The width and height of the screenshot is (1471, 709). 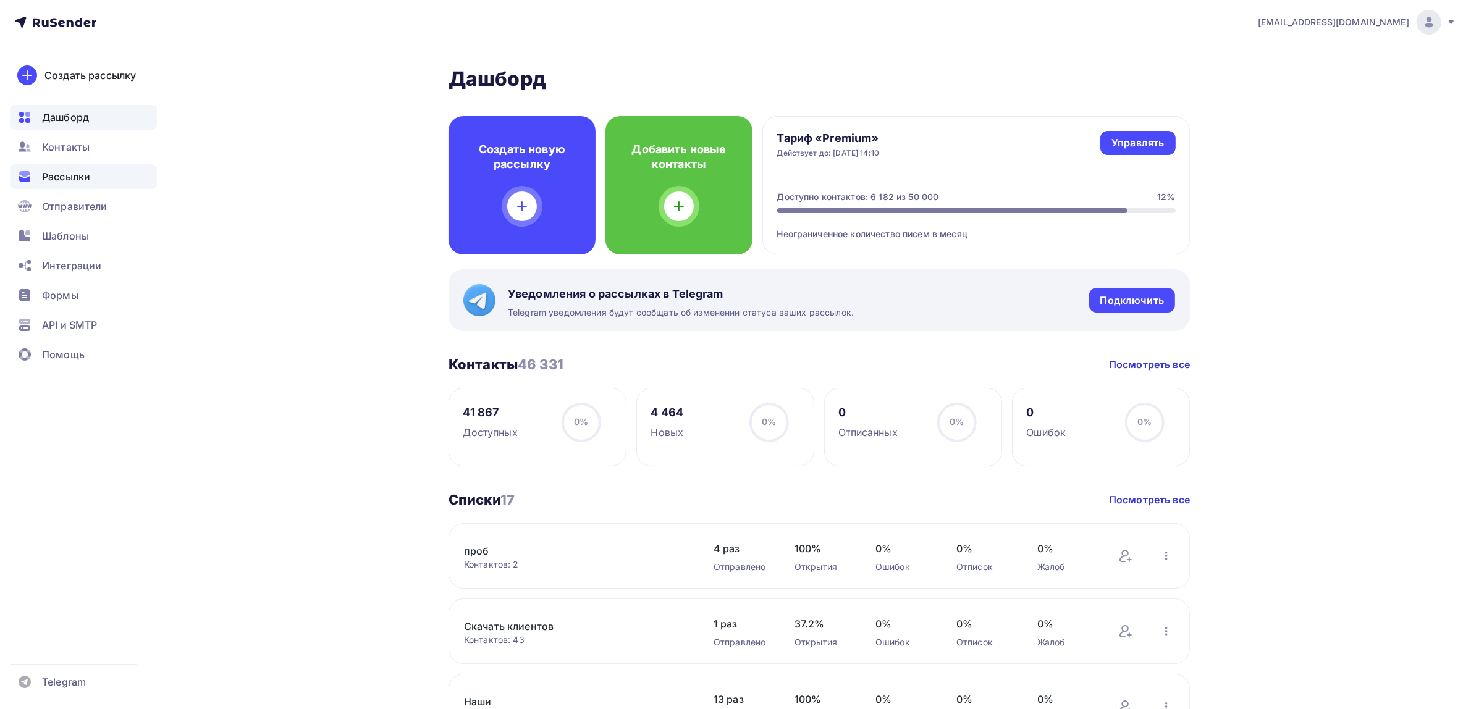 What do you see at coordinates (569, 551) in the screenshot?
I see `a: проб` at bounding box center [569, 551].